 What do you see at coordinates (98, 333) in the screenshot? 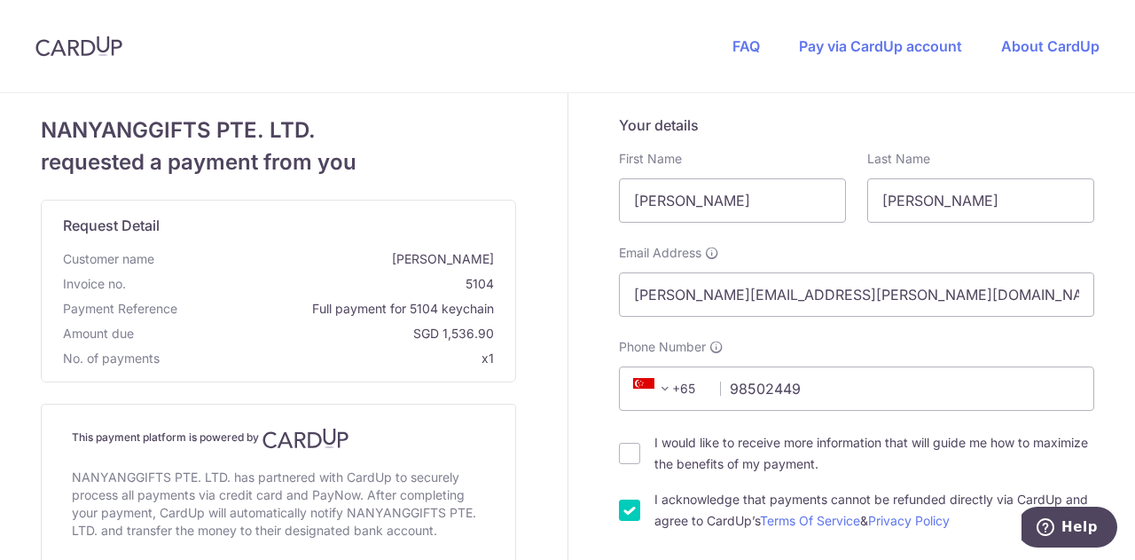
I see `span: Amount due` at bounding box center [98, 333].